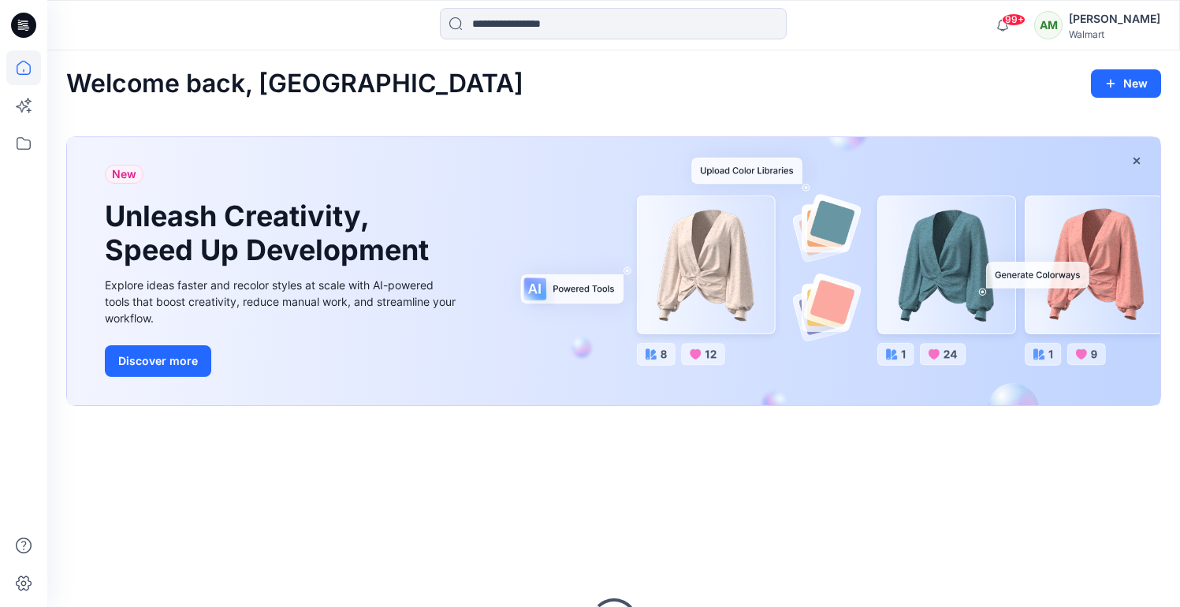 Image resolution: width=1180 pixels, height=607 pixels. I want to click on div: AM, so click(1048, 25).